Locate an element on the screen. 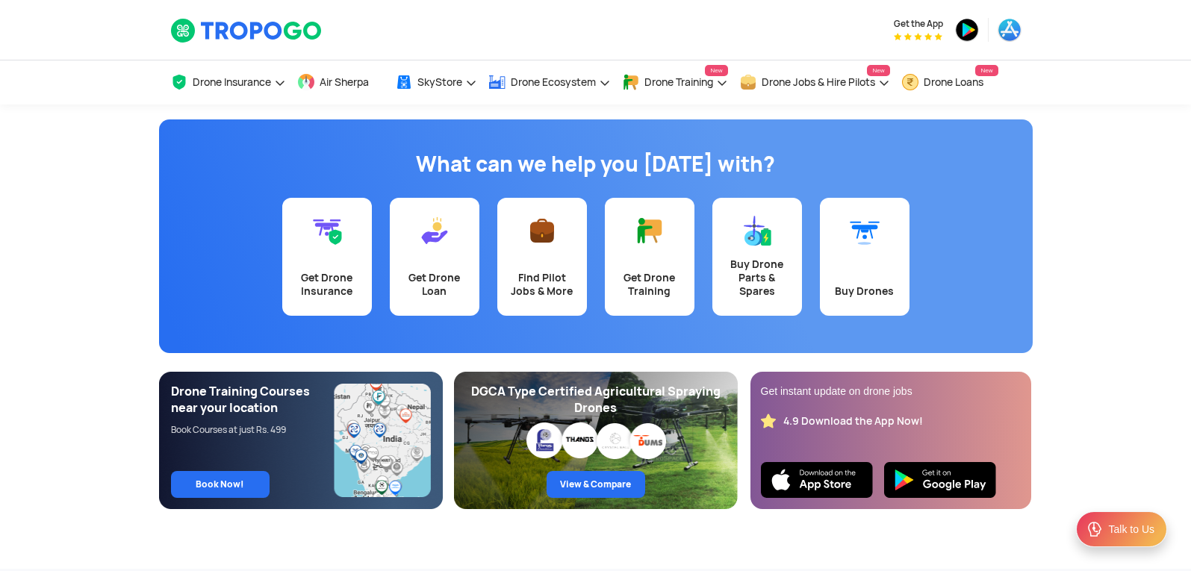  img: star_rating is located at coordinates (769, 421).